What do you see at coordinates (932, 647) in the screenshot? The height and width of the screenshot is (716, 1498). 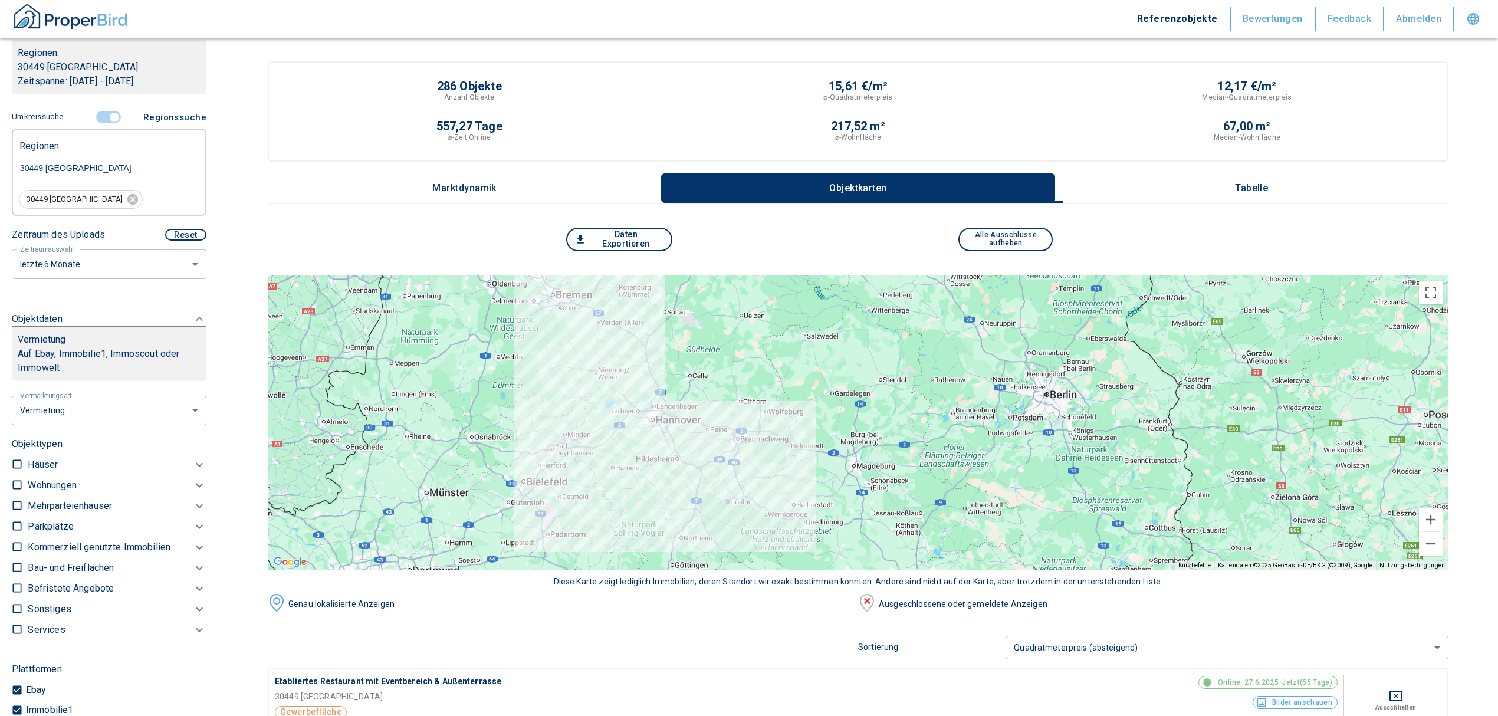 I see `p: Sortierung` at bounding box center [932, 647].